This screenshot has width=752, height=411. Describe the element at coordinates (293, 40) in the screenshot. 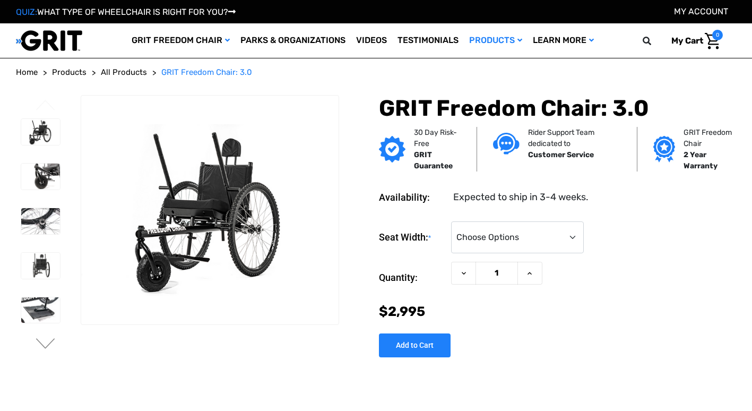

I see `a: Parks & Organizations` at that location.